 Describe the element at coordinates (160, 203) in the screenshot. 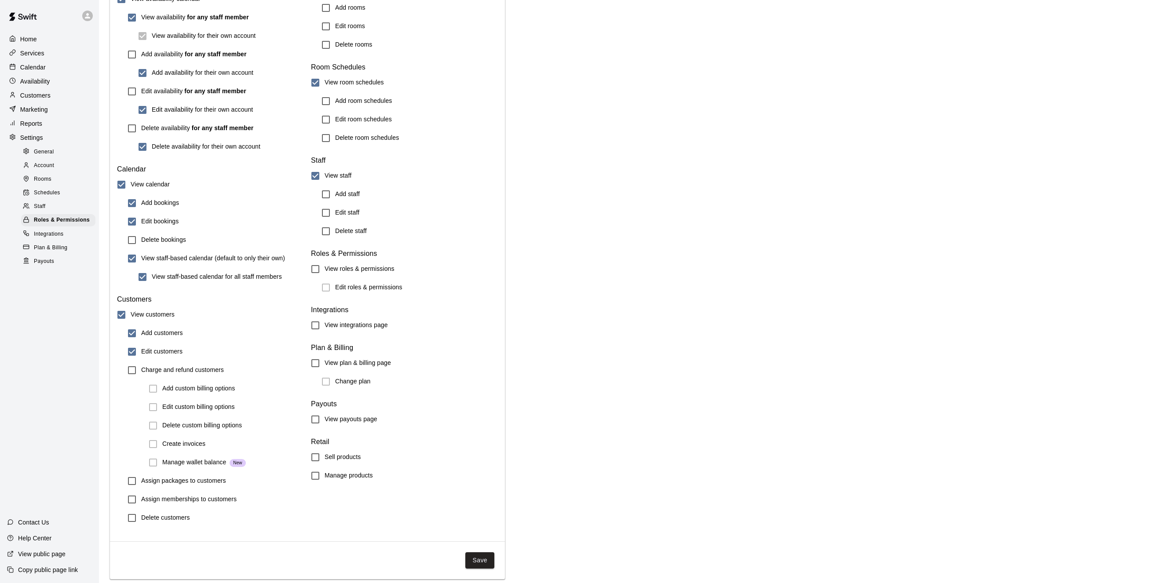

I see `h6: Add bookings` at that location.